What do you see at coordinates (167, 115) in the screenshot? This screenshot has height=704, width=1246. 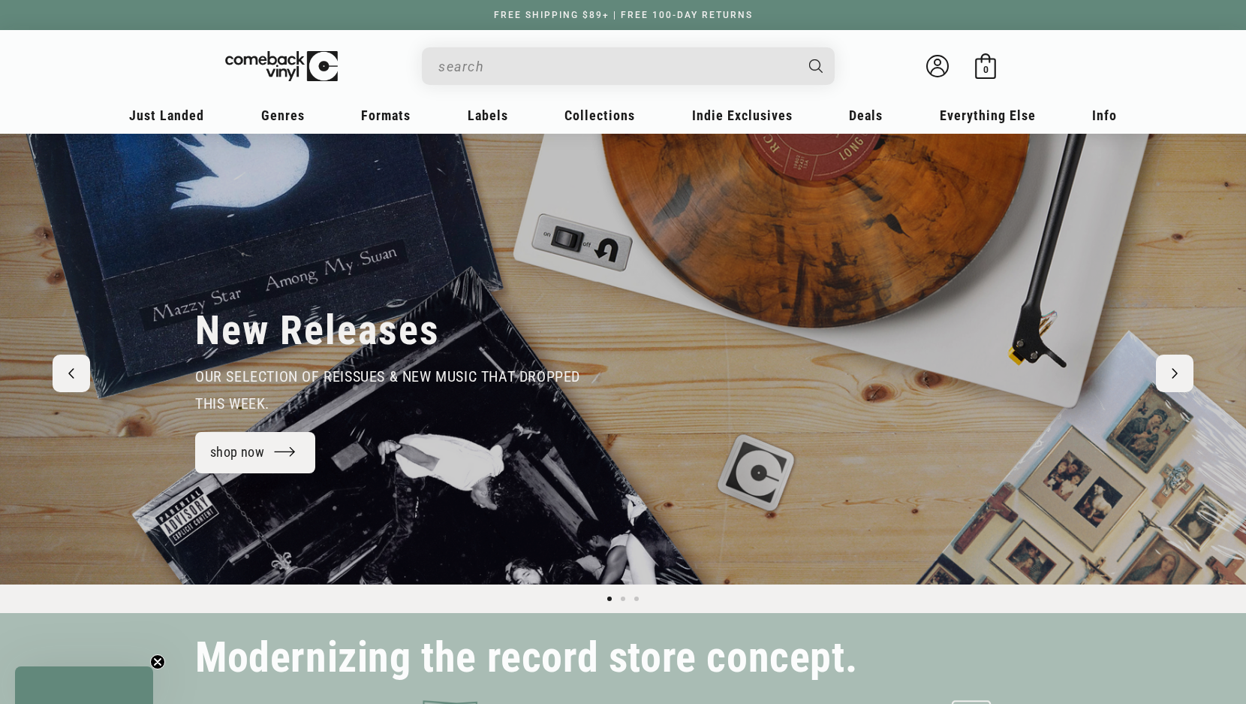 I see `span: Just Landed` at bounding box center [167, 115].